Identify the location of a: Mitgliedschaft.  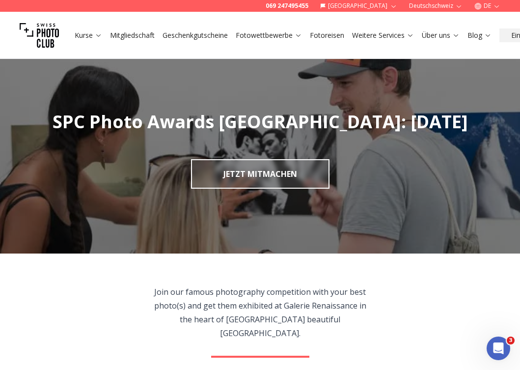
(132, 35).